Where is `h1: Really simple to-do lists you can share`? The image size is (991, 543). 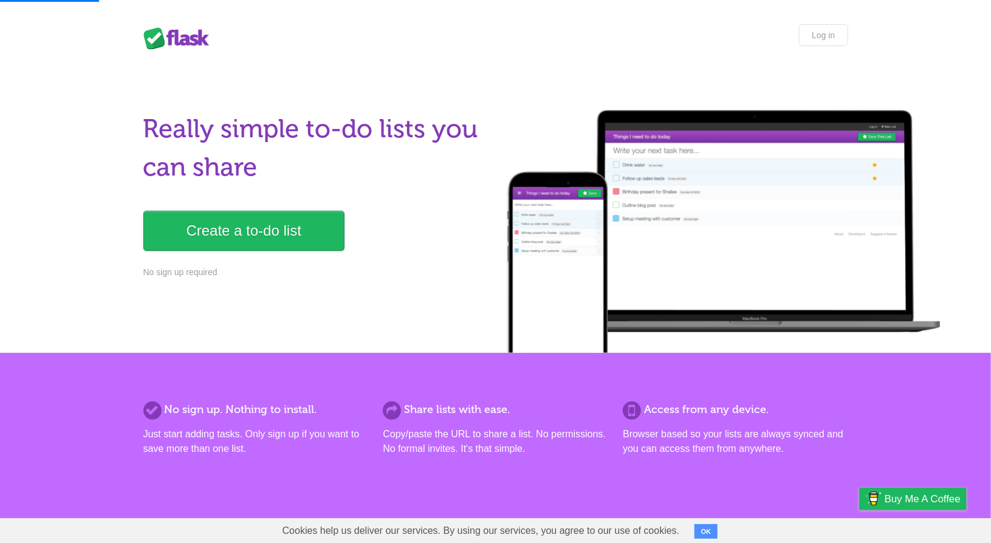
h1: Really simple to-do lists you can share is located at coordinates (316, 148).